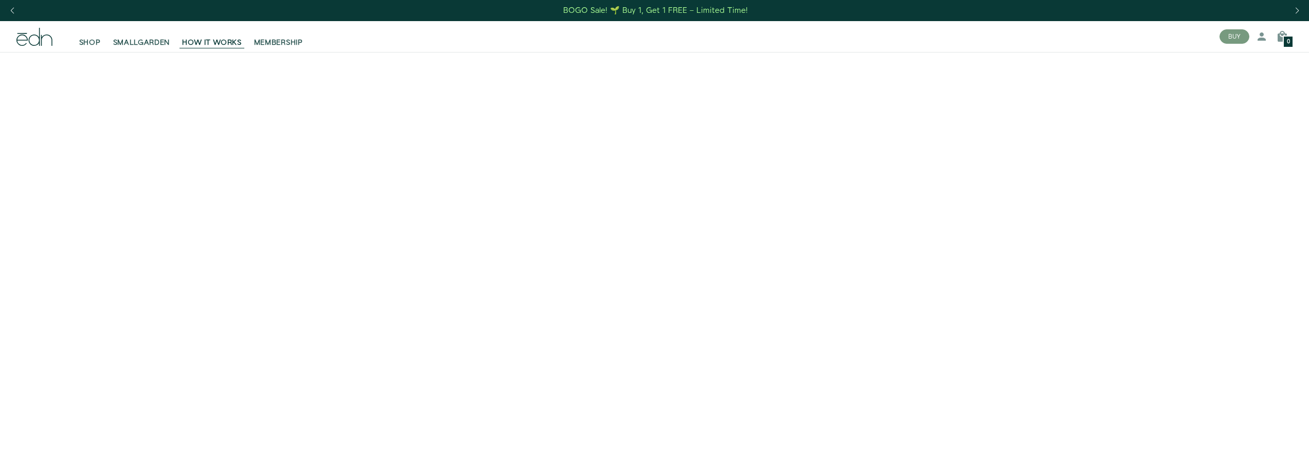  What do you see at coordinates (141, 37) in the screenshot?
I see `a: SMALLGARDEN` at bounding box center [141, 37].